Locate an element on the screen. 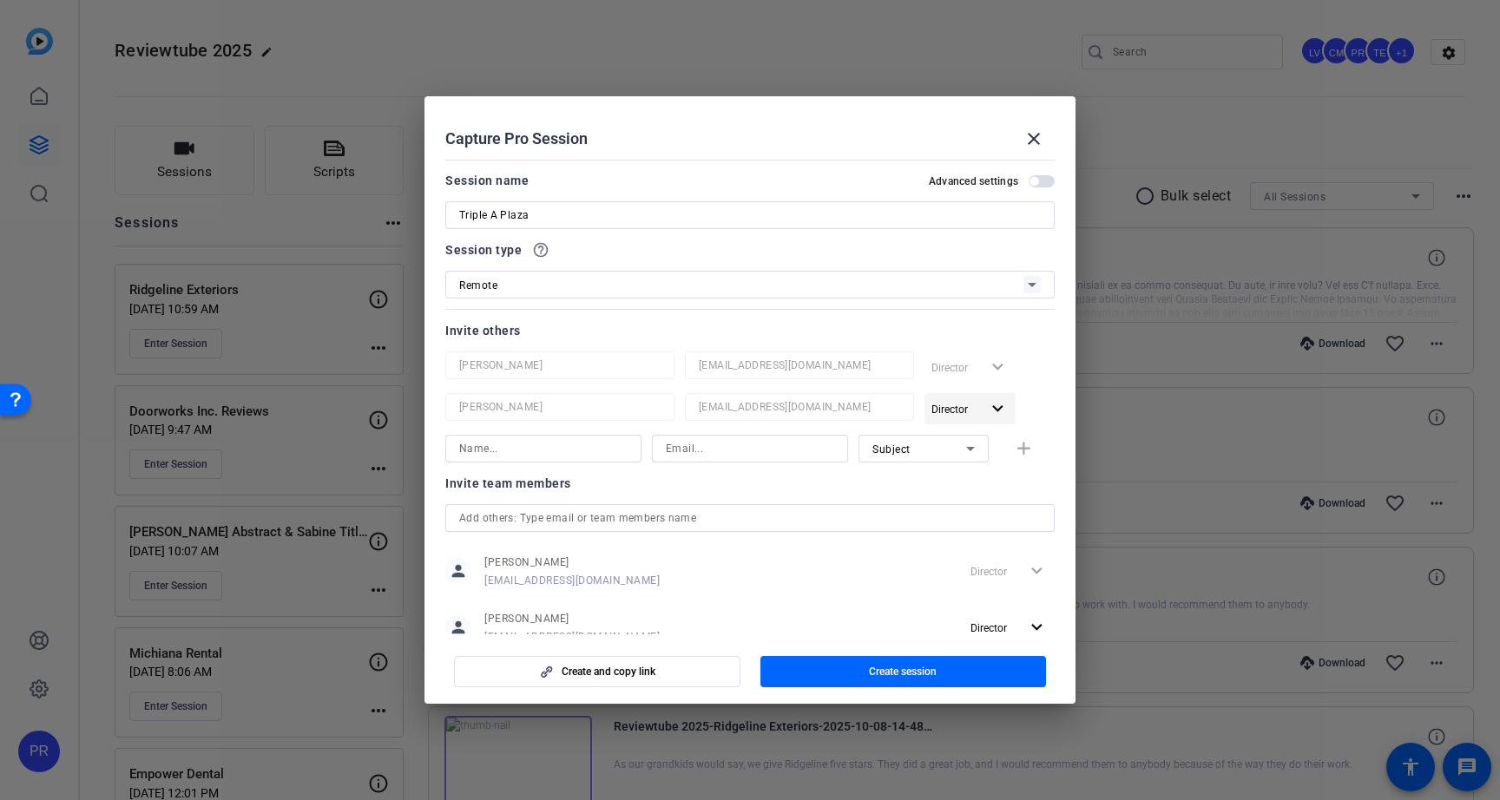  mat-icon: close is located at coordinates (1034, 139).